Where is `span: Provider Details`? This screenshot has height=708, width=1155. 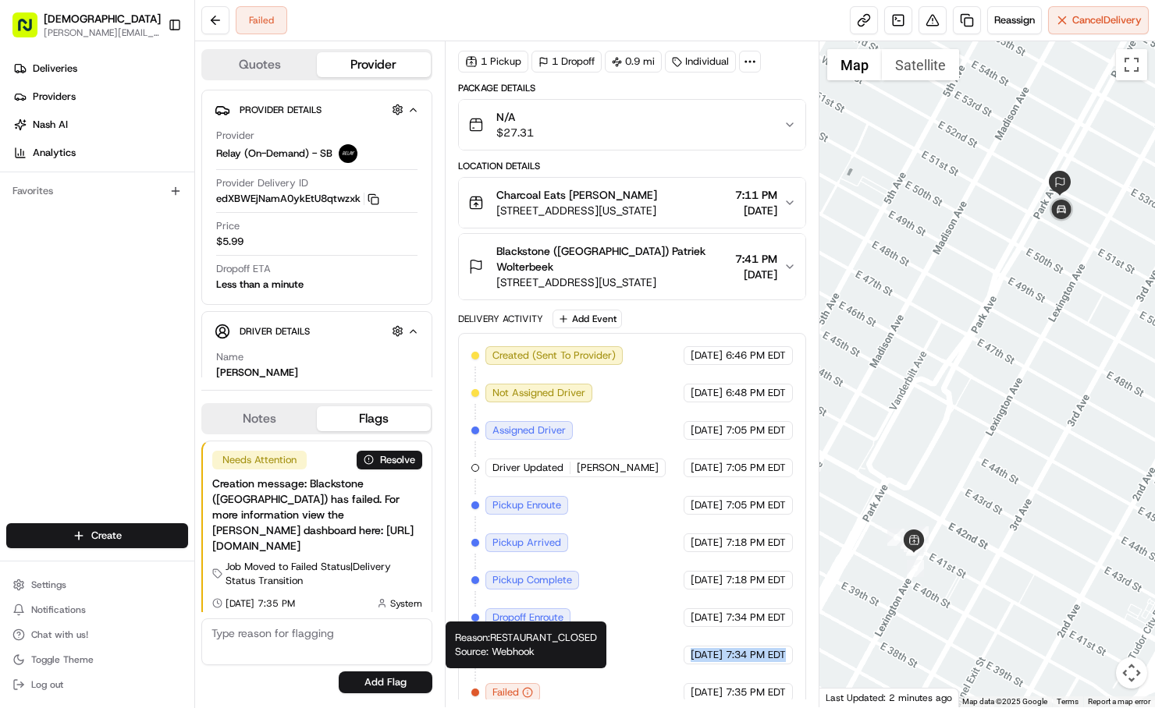
span: Provider Details is located at coordinates (280, 110).